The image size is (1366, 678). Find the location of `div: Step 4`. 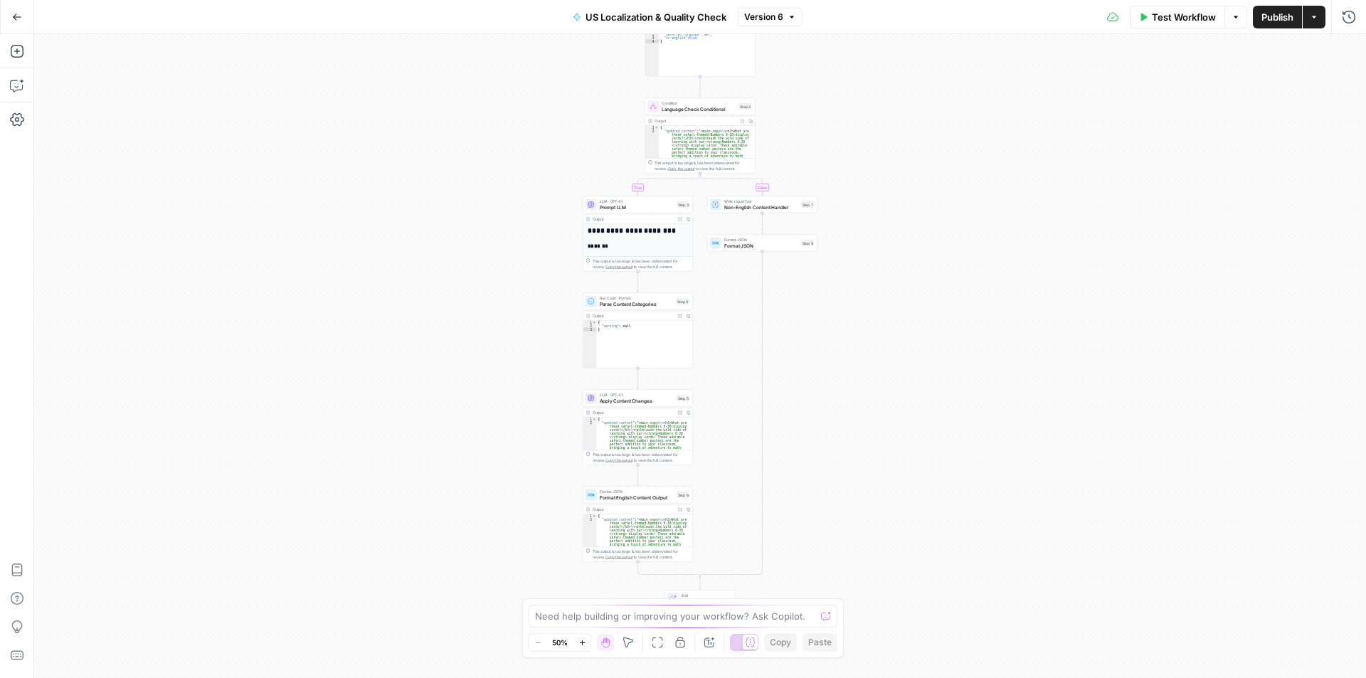

div: Step 4 is located at coordinates (683, 301).